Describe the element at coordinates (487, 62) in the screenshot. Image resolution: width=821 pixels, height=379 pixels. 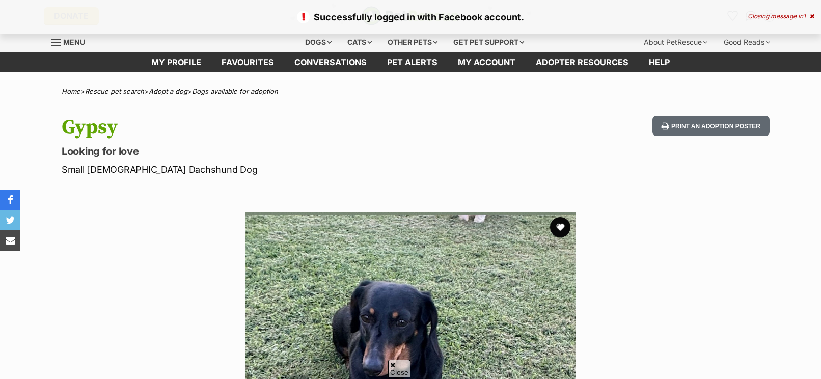
I see `a: My account` at that location.